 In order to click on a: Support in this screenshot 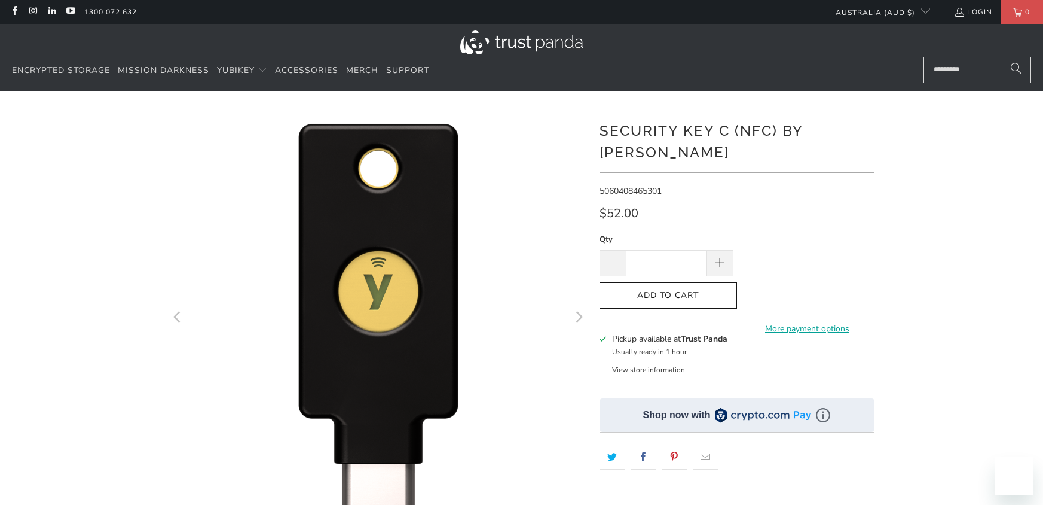, I will do `click(408, 71)`.